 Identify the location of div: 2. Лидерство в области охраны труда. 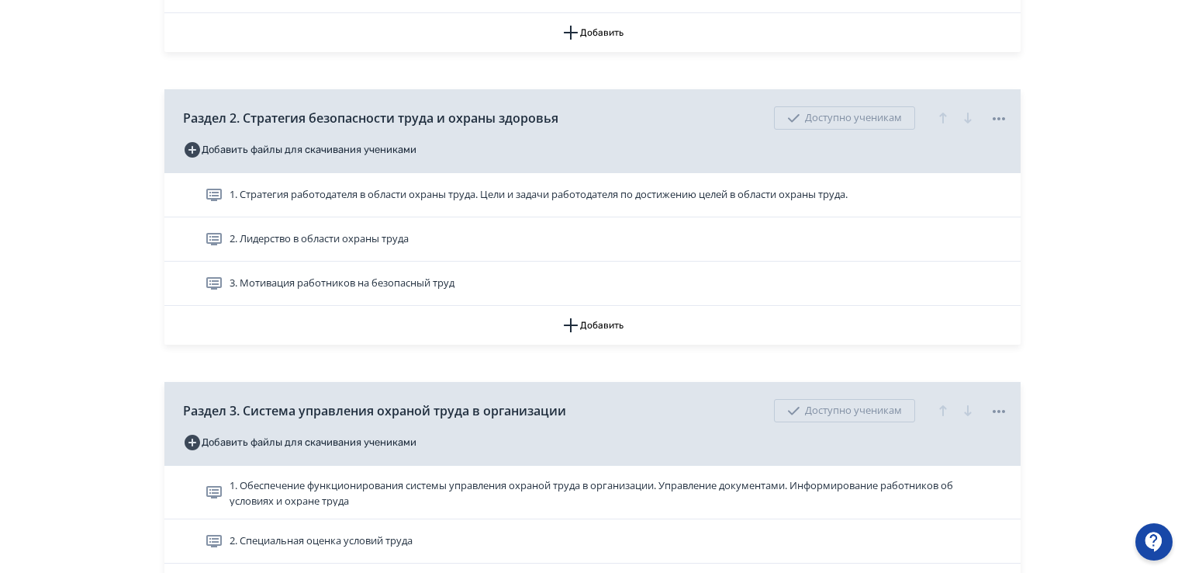
(593, 239).